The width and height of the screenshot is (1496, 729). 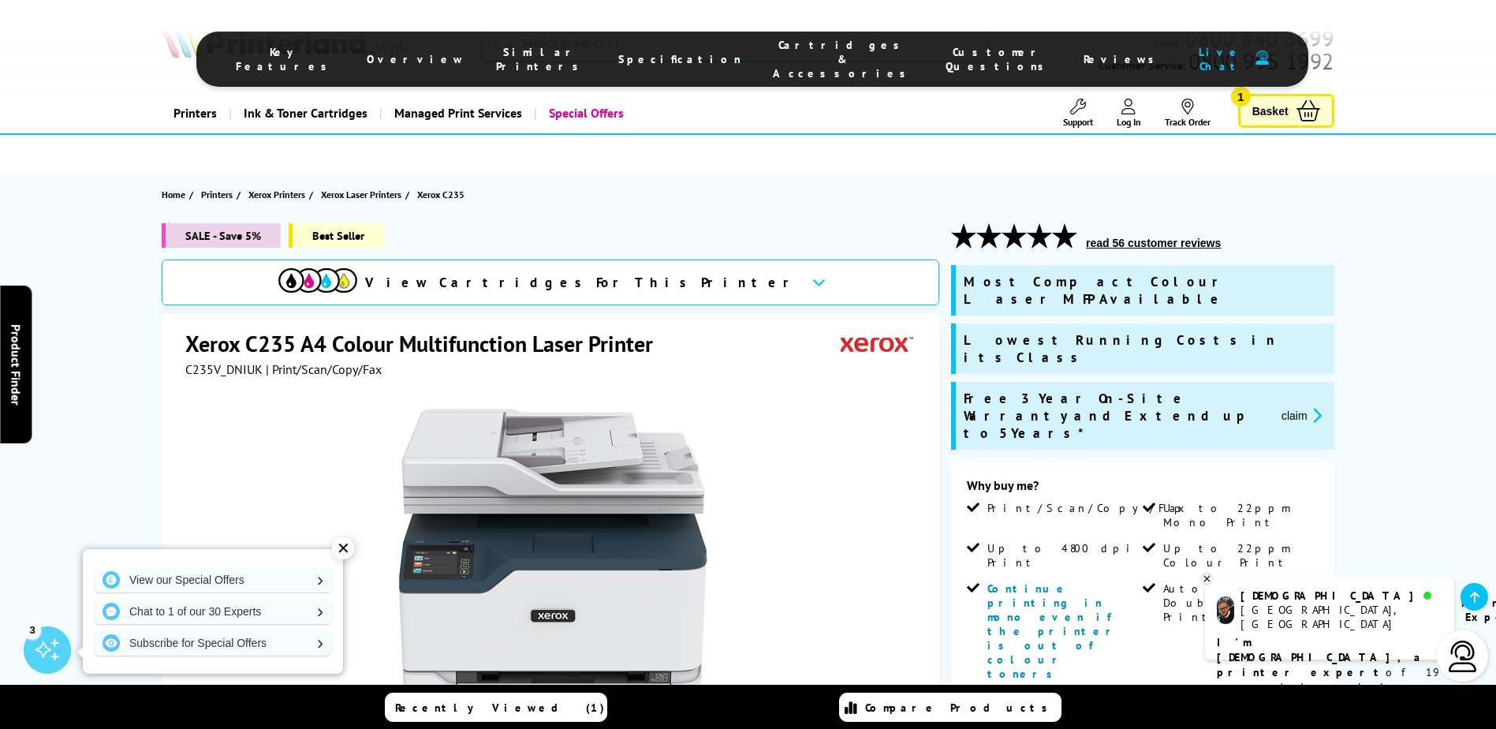 I want to click on span: View Cartridges For This Printer, so click(x=582, y=282).